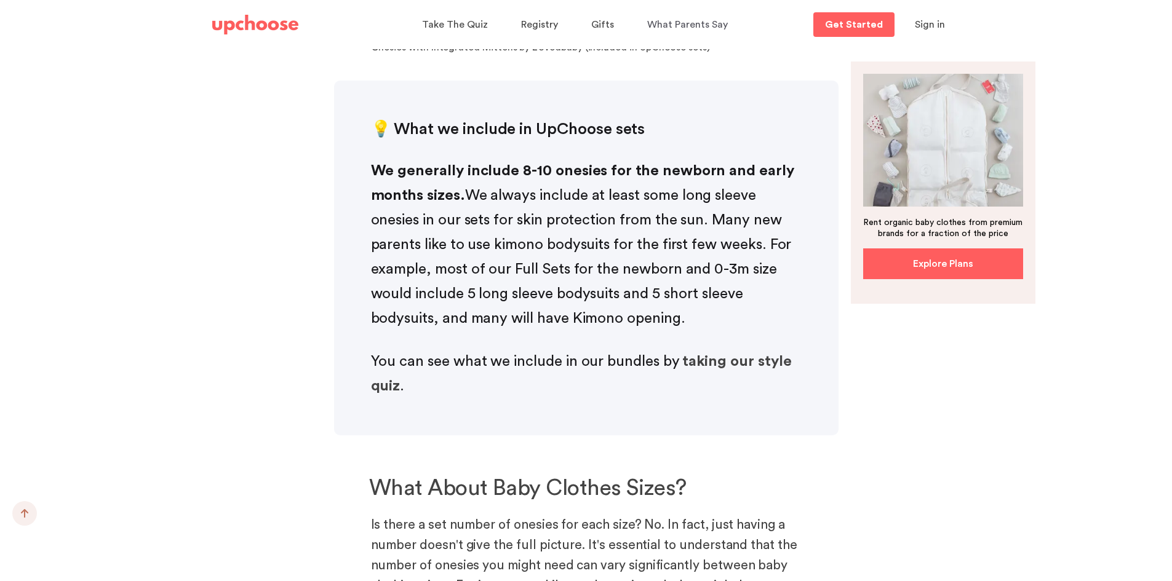 This screenshot has width=1172, height=581. I want to click on span: Take The Quiz, so click(455, 25).